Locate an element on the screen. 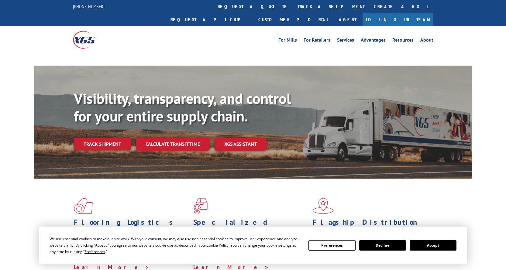 Image resolution: width=506 pixels, height=270 pixels. a: Track shipment is located at coordinates (102, 144).